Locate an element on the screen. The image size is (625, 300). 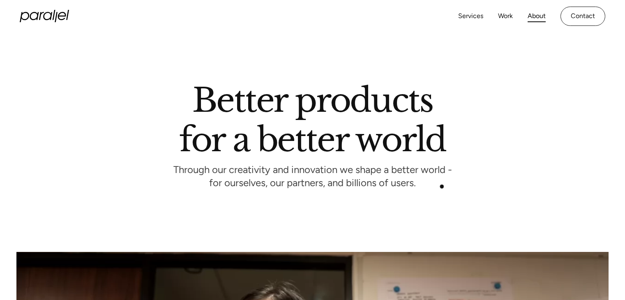
a: Work is located at coordinates (506, 16).